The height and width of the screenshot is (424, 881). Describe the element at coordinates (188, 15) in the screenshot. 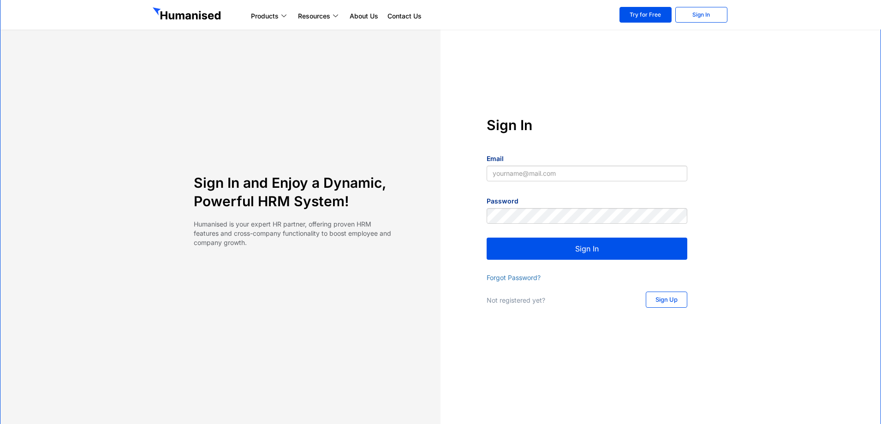

I see `img: GetHumanised Logo` at that location.